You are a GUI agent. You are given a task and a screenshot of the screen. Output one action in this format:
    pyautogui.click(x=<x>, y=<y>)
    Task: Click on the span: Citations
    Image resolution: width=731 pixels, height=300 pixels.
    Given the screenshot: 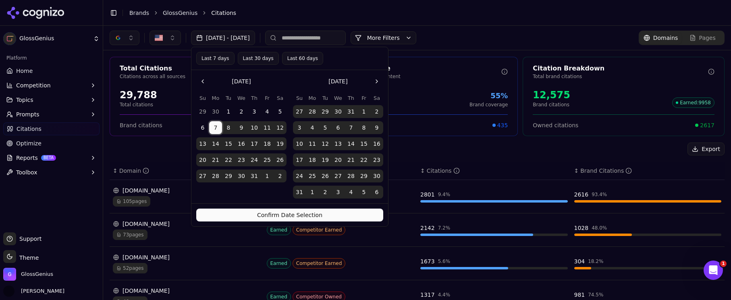 What is the action you would take?
    pyautogui.click(x=224, y=13)
    